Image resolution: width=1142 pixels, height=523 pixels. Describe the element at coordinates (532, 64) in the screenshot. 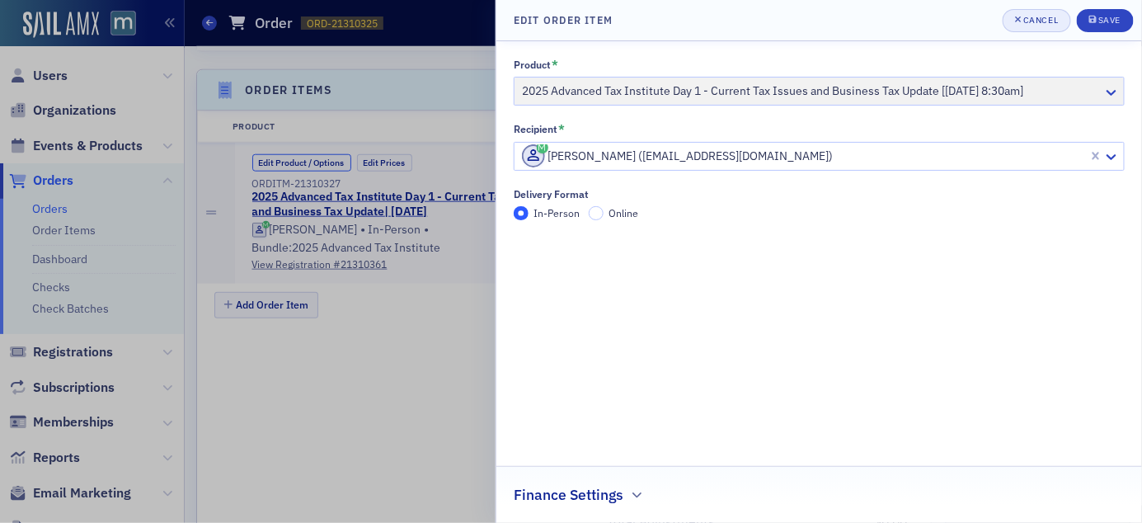

I see `div: Product` at that location.